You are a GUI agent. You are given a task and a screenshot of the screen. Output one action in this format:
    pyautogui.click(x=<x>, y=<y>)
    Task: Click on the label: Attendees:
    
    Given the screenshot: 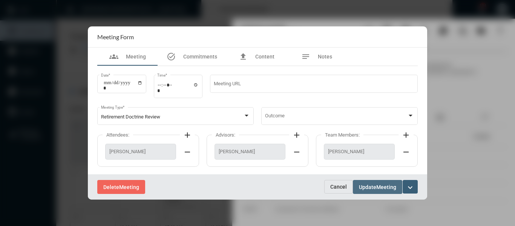 What is the action you would take?
    pyautogui.click(x=118, y=135)
    